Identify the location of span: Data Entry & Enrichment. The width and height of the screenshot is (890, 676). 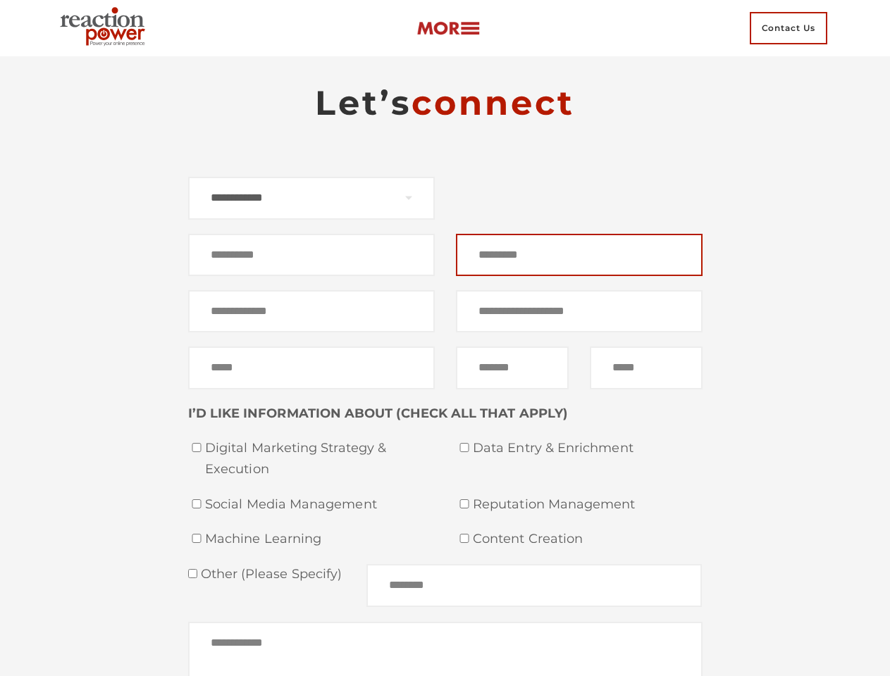
(588, 449).